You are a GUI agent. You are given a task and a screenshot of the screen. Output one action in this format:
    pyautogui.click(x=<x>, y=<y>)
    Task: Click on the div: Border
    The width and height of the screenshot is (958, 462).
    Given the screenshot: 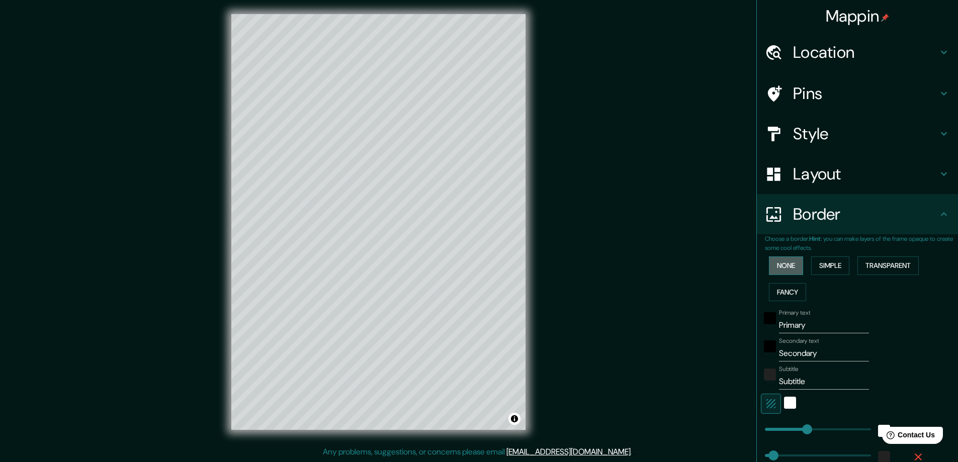 What is the action you would take?
    pyautogui.click(x=858, y=214)
    